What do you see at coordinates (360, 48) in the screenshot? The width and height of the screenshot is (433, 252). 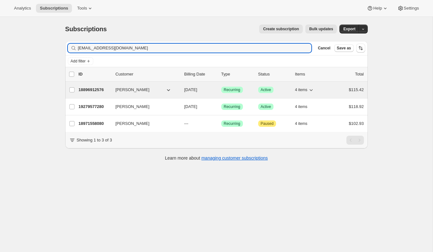 I see `button: Sort the results` at bounding box center [360, 48].